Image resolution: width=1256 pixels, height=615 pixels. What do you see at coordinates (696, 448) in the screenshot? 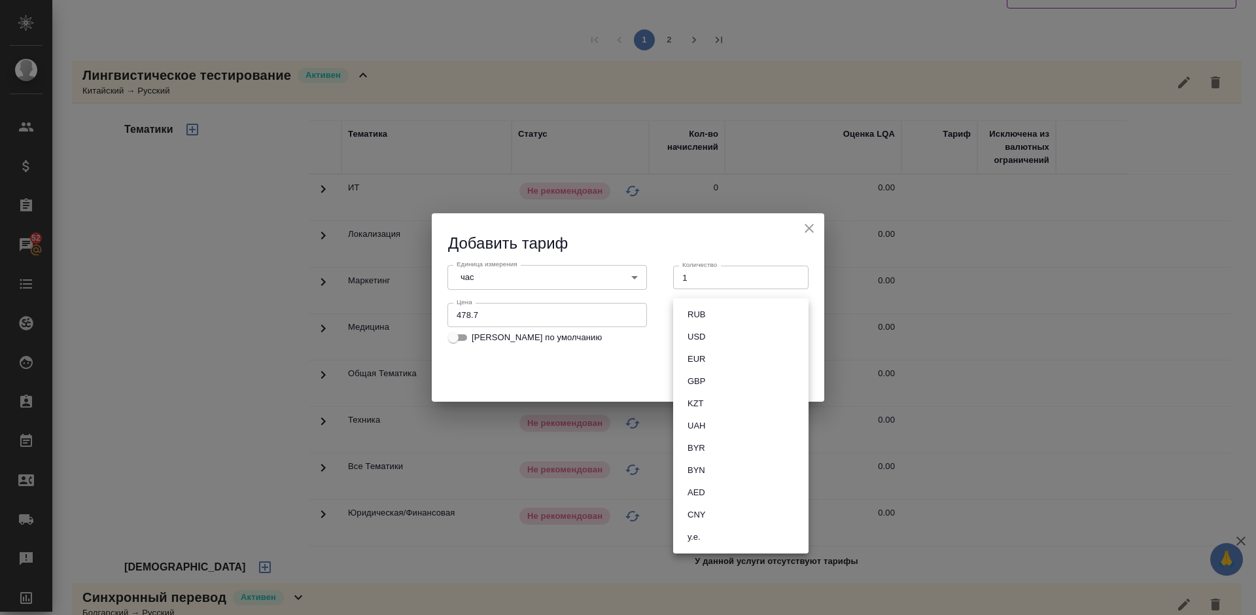
I see `button: BYR` at bounding box center [696, 448].